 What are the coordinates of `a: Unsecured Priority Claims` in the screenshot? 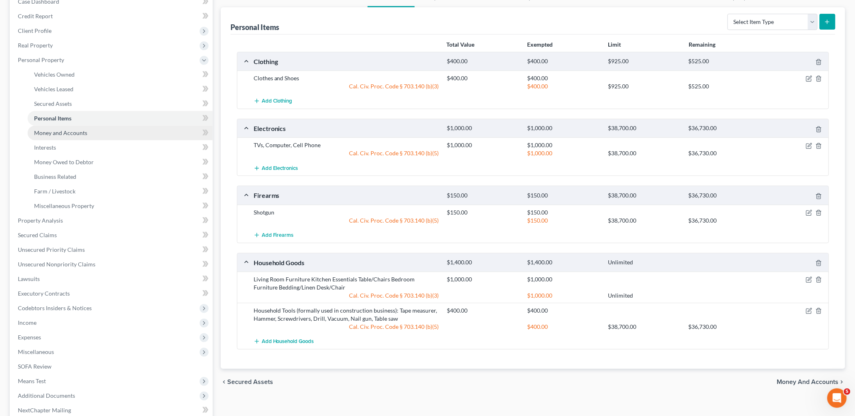 It's located at (112, 250).